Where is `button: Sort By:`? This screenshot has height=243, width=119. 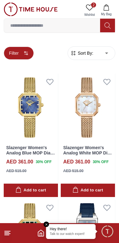
button: Sort By: is located at coordinates (82, 53).